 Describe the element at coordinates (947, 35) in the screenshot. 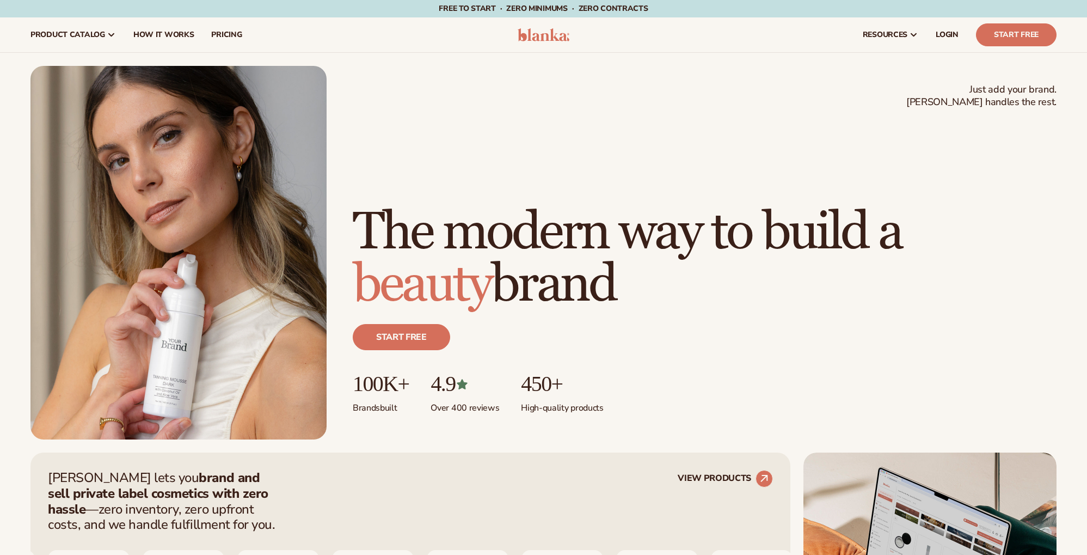

I see `a: LOGIN` at that location.